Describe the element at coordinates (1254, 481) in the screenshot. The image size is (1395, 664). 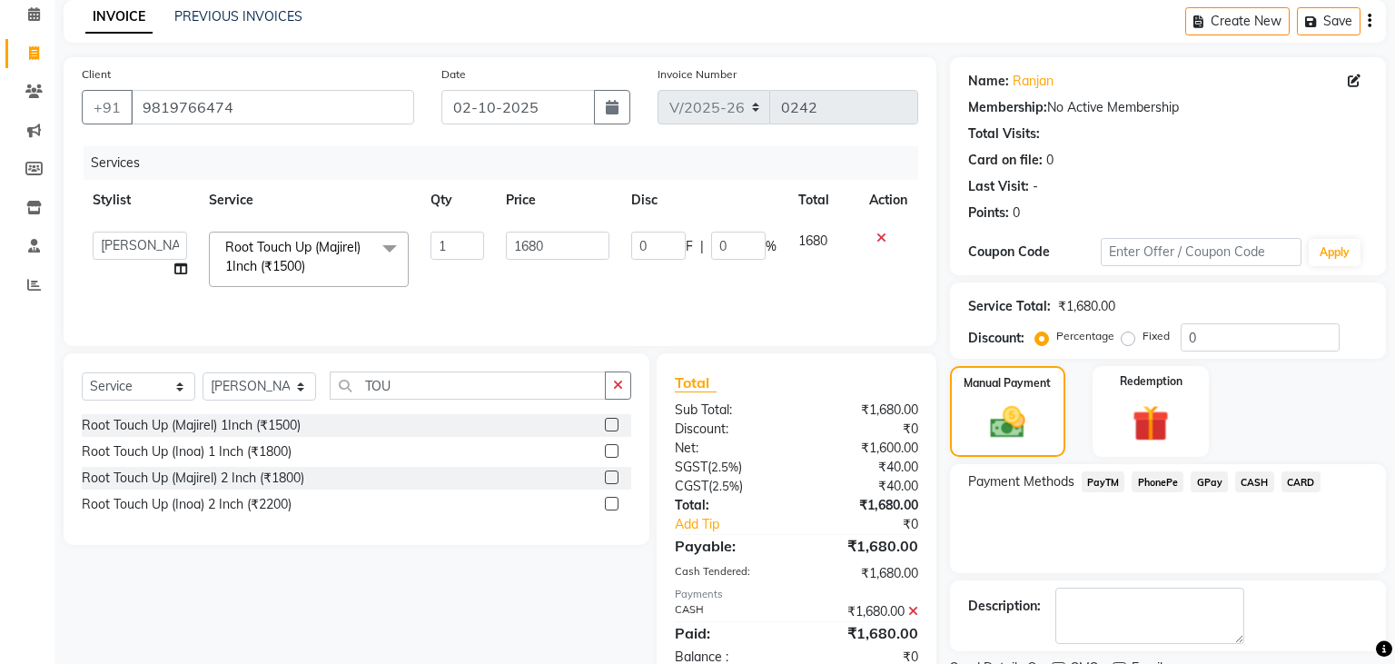
I see `span: CASH` at that location.